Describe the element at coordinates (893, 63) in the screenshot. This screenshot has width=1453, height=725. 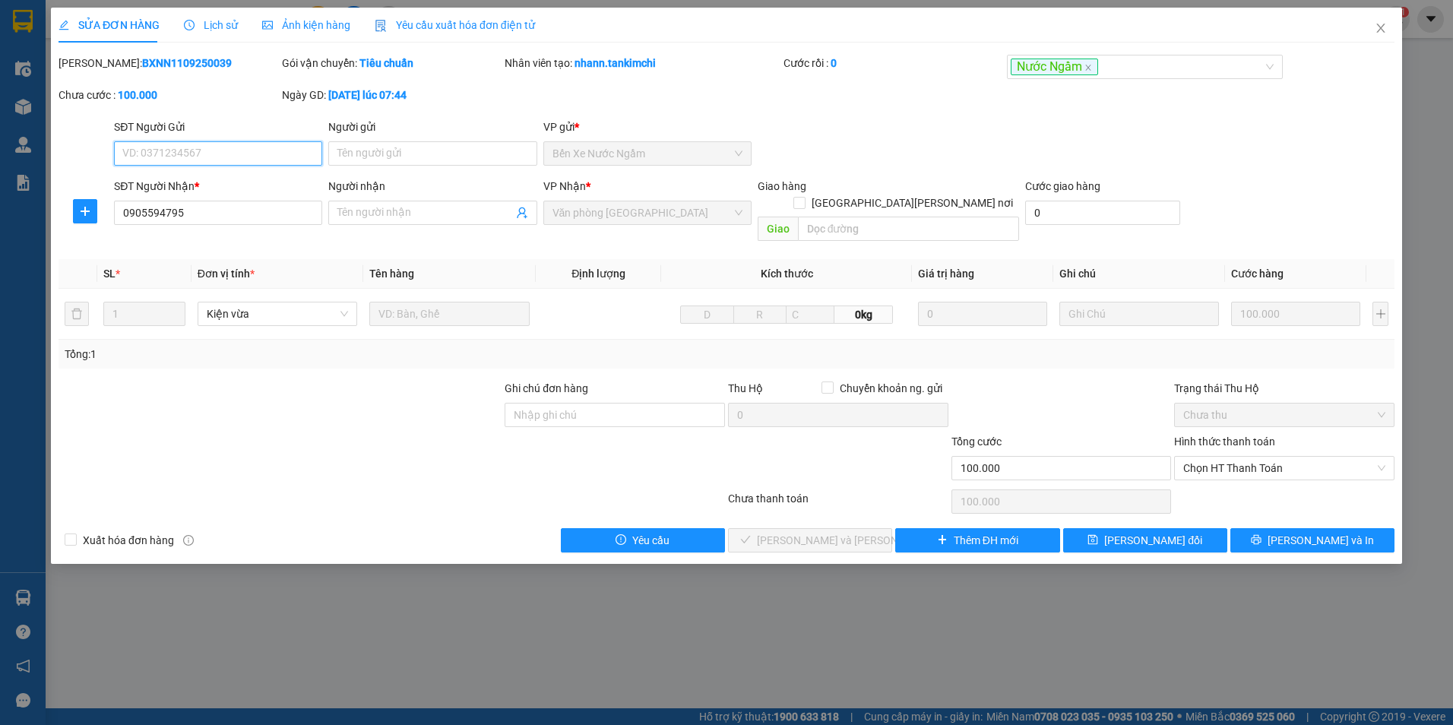
I see `div: Cước rồi :` at that location.